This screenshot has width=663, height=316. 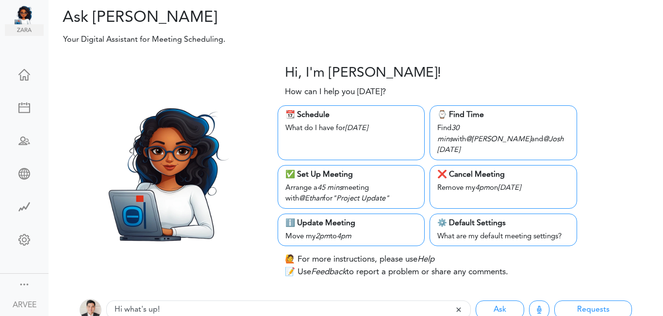 I want to click on div: Time Saved, so click(x=24, y=206).